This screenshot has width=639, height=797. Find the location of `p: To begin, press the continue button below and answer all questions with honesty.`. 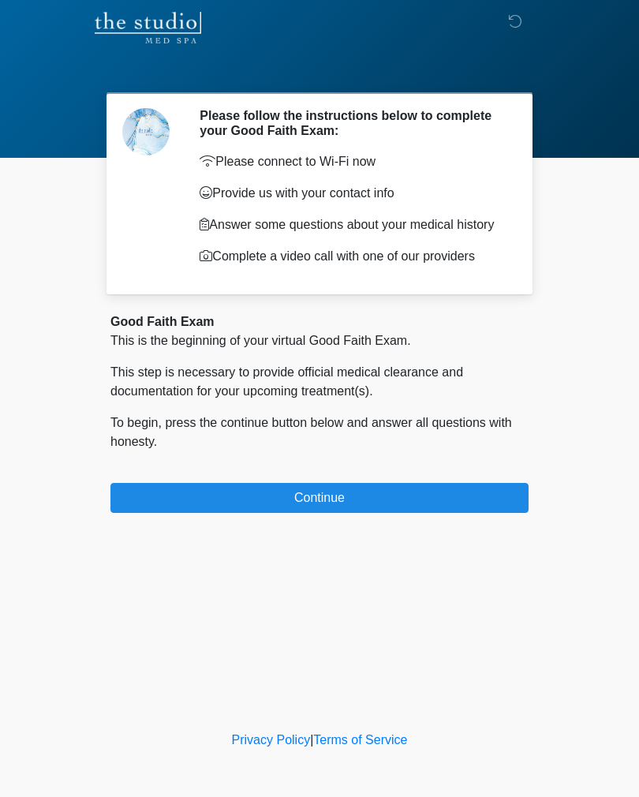

p: To begin, press the continue button below and answer all questions with honesty. is located at coordinates (320, 432).